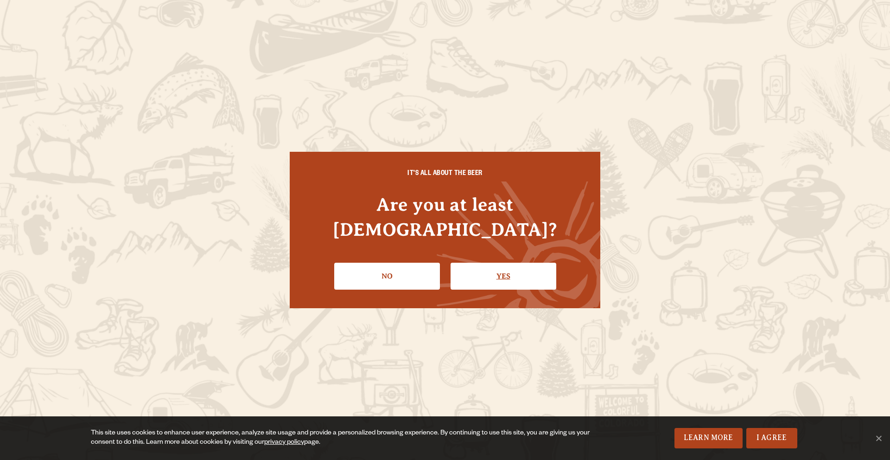  I want to click on a: Confirm I'm 21 or older, so click(504, 276).